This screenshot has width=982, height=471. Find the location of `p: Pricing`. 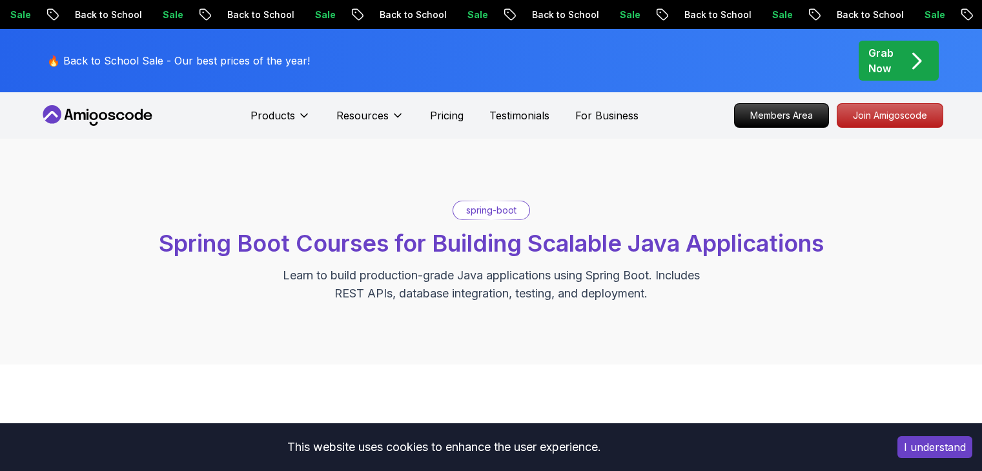

p: Pricing is located at coordinates (447, 116).